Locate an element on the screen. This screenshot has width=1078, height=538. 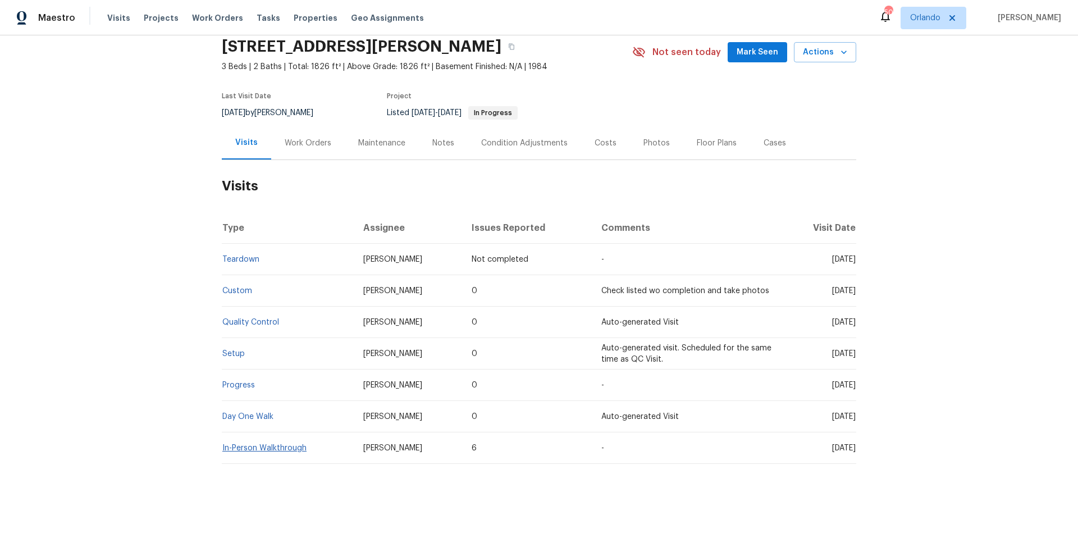
h2: Visits is located at coordinates (539, 186).